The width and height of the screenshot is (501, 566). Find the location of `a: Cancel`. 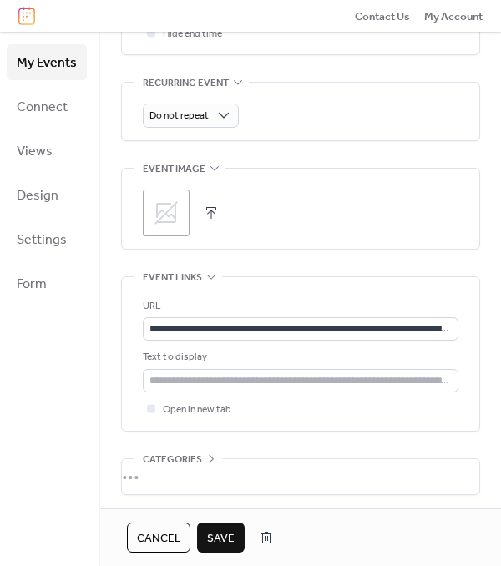

a: Cancel is located at coordinates (159, 537).